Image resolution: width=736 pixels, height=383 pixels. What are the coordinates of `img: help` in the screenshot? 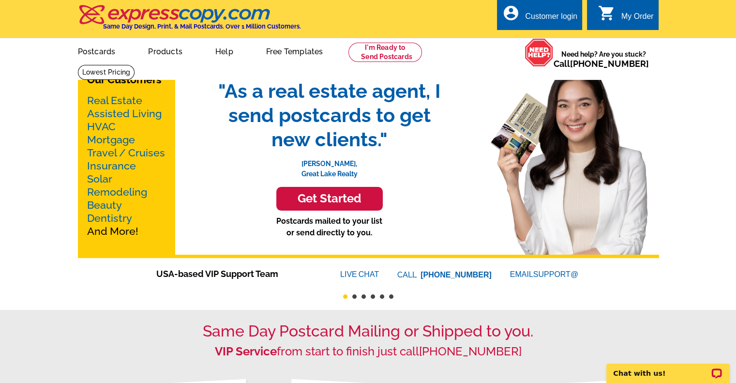 It's located at (539, 52).